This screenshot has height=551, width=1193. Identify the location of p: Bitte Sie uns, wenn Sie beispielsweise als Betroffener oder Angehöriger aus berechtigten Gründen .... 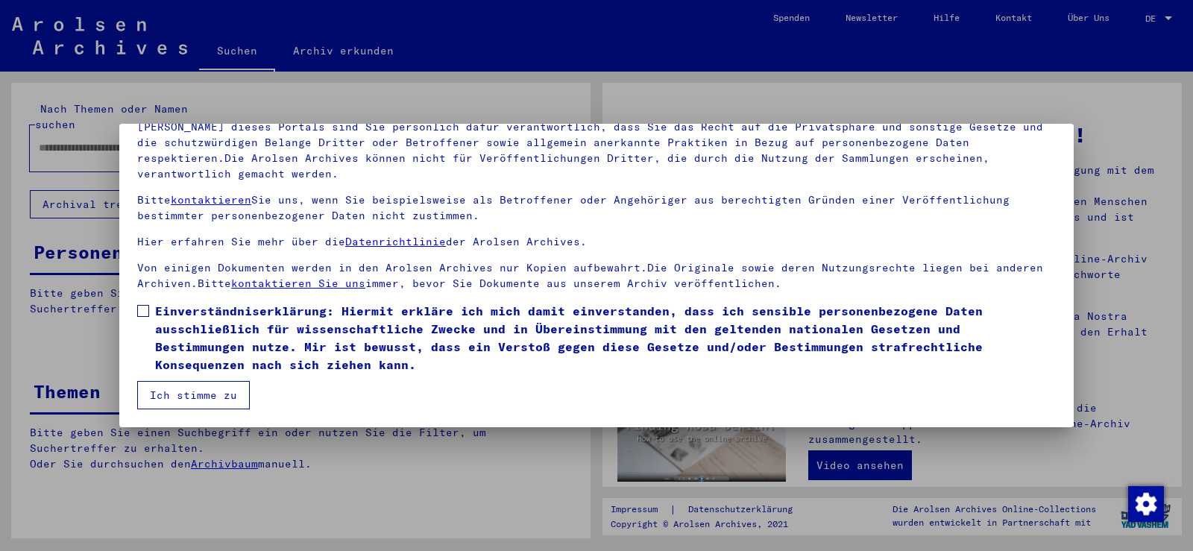
(597, 208).